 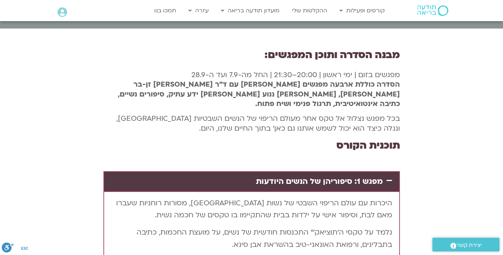 I want to click on a: מפגש 1: סיפוריהן של הנשים היודעות, so click(x=319, y=182).